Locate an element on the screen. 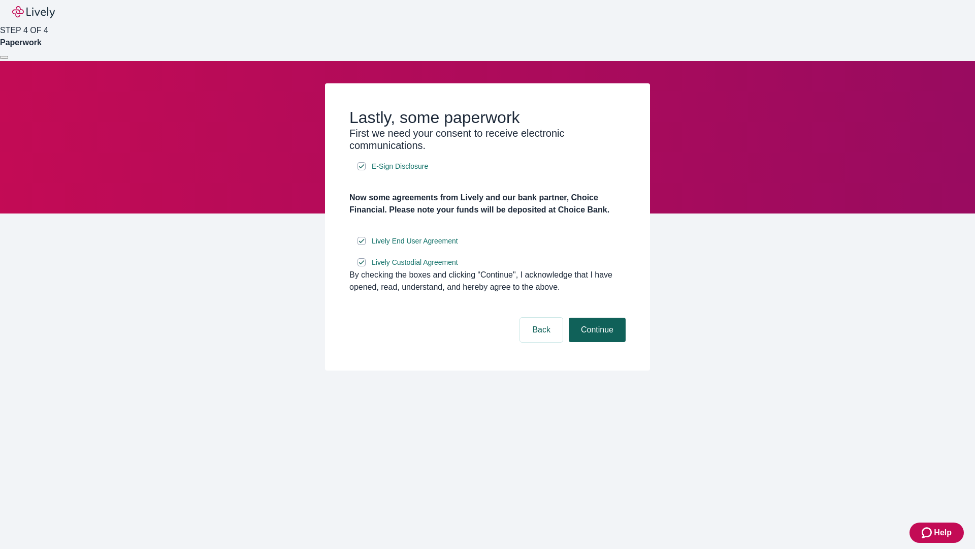 This screenshot has width=975, height=549. span: Help is located at coordinates (943, 532).